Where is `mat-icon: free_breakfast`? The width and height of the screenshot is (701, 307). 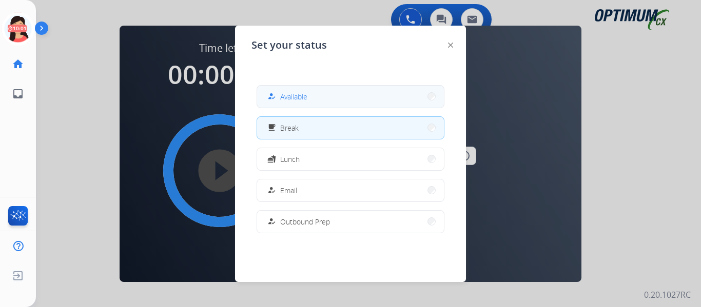 mat-icon: free_breakfast is located at coordinates (271, 128).